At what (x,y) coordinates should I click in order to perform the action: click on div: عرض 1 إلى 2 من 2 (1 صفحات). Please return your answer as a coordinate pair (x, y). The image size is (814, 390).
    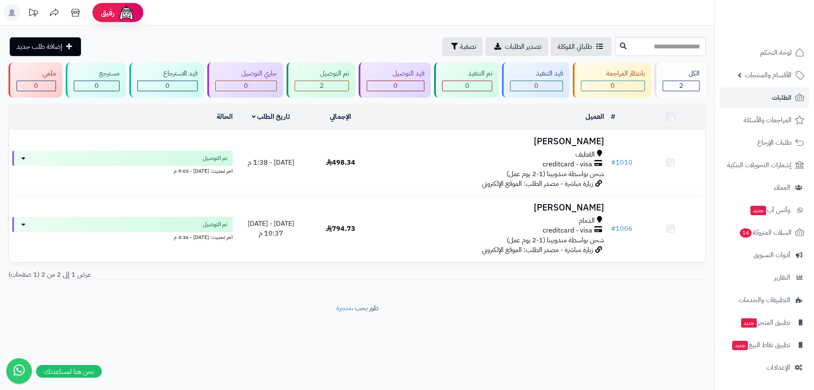
    Looking at the image, I should click on (180, 274).